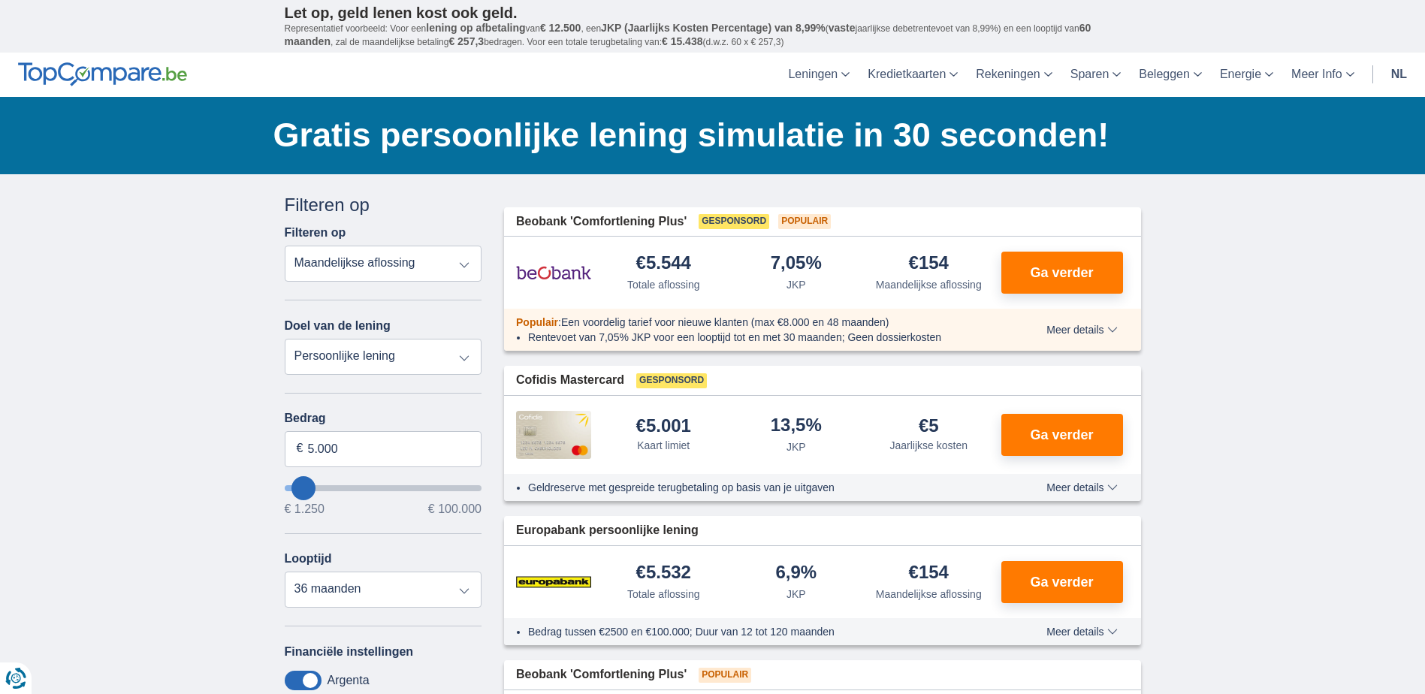 Image resolution: width=1425 pixels, height=694 pixels. What do you see at coordinates (383, 488) in the screenshot?
I see `input: wantToBorrow` at bounding box center [383, 488].